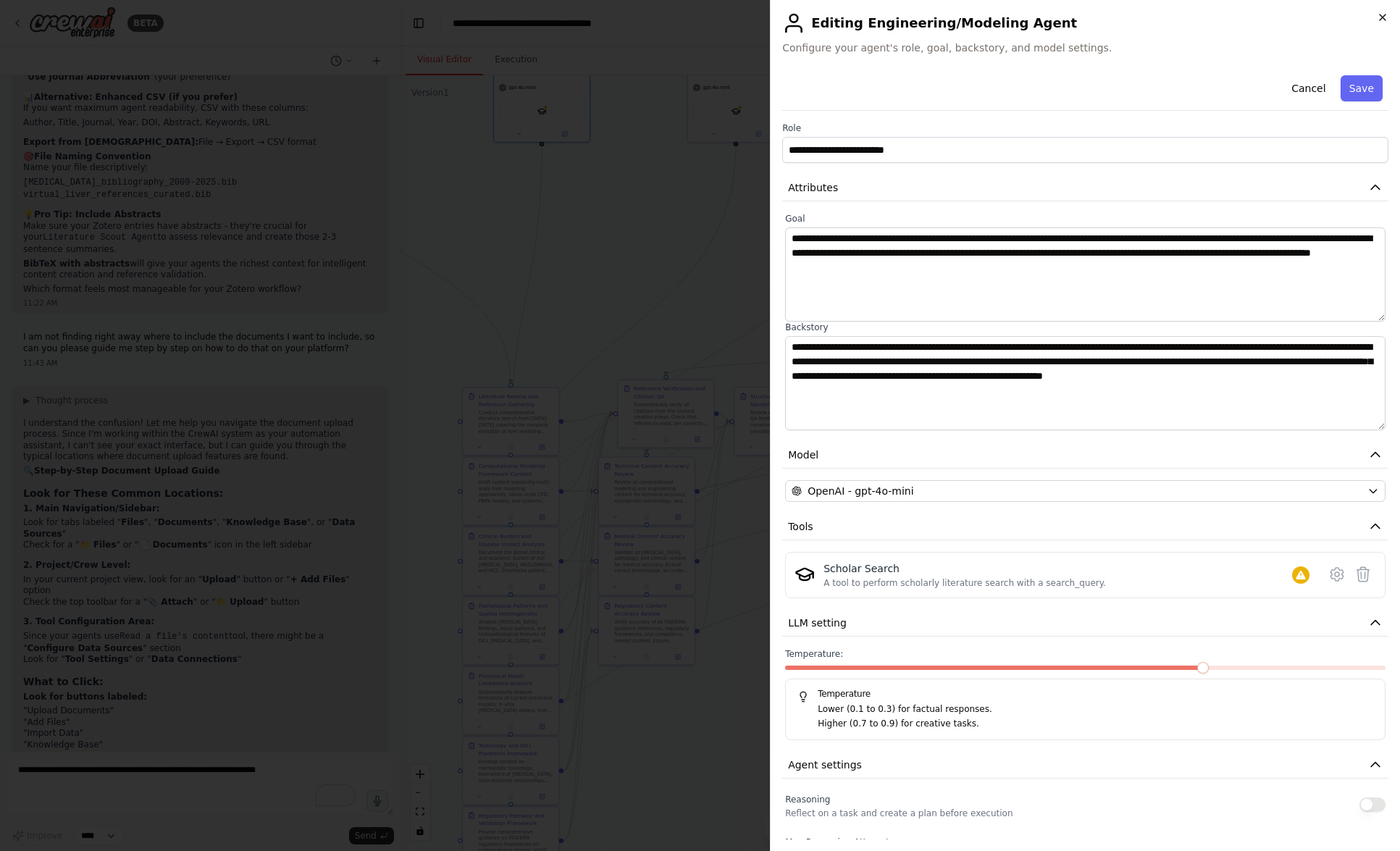 The height and width of the screenshot is (851, 1400). I want to click on span: Temperature:, so click(814, 654).